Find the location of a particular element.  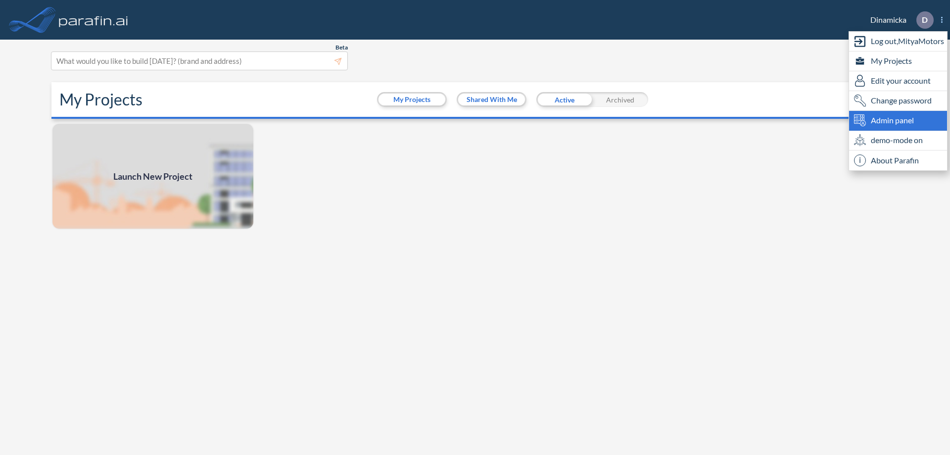

img: logo is located at coordinates (94, 20).